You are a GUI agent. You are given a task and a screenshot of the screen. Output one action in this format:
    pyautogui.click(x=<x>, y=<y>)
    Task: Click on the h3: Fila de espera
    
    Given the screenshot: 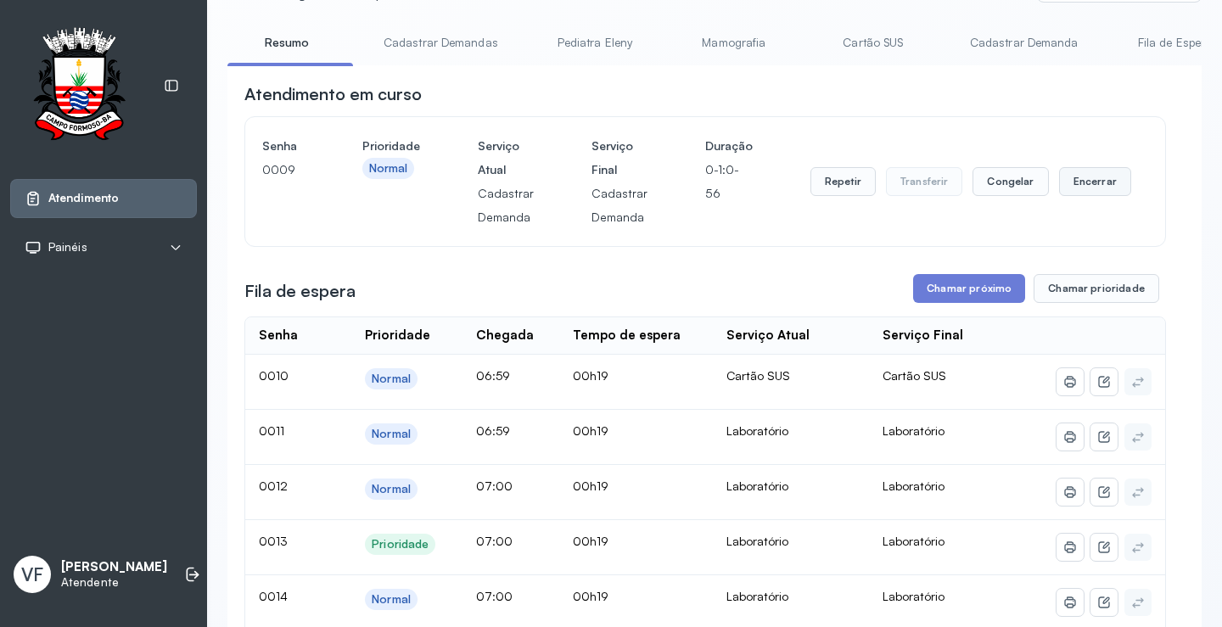 What is the action you would take?
    pyautogui.click(x=300, y=291)
    